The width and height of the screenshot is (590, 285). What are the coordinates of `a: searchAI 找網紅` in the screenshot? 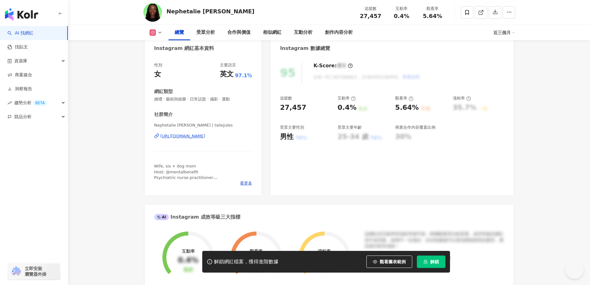 It's located at (20, 33).